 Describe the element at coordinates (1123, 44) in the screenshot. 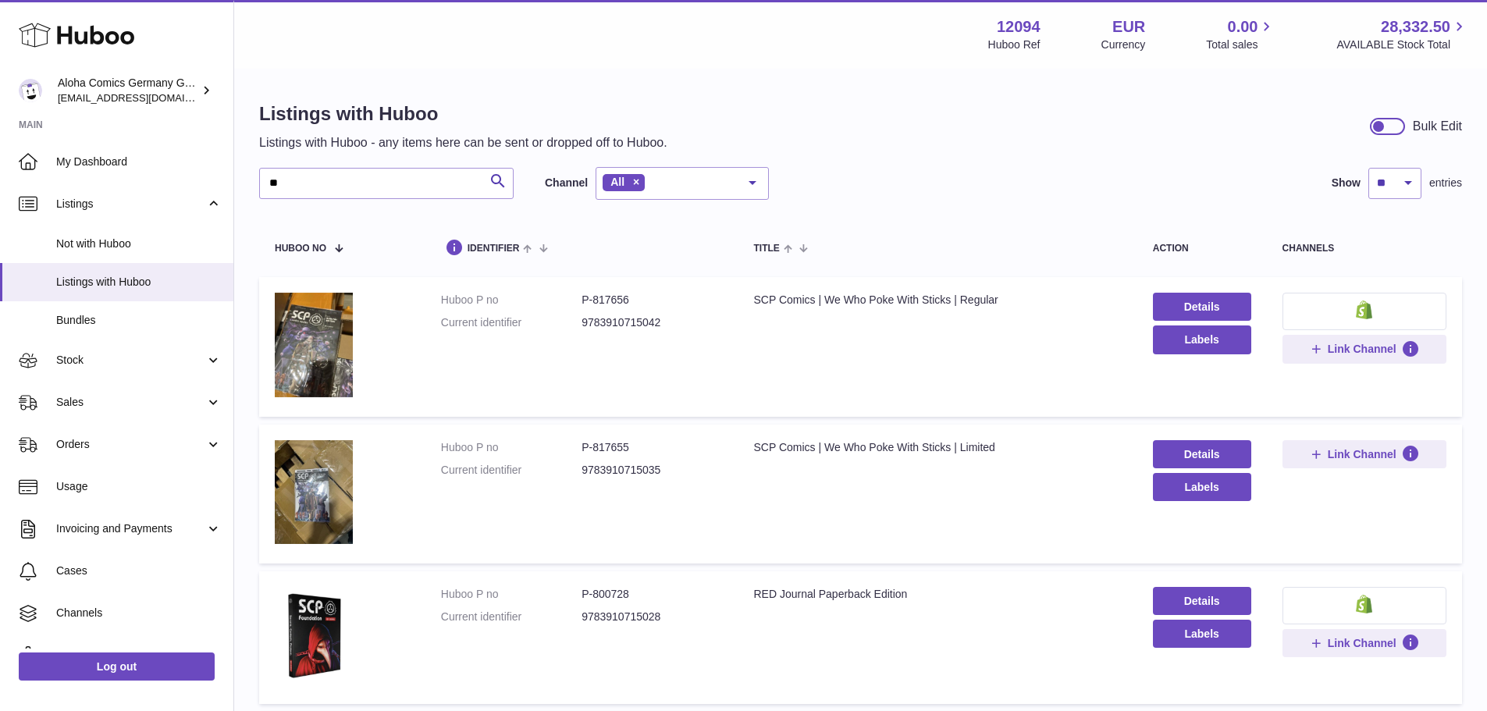

I see `div: Currency` at that location.